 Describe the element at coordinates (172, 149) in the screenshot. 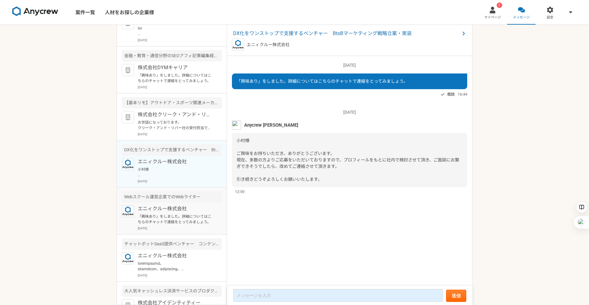

I see `div: DX化をワンストップで支援するベンチャー BtoBマーケティング戦略立案・実装` at that location.